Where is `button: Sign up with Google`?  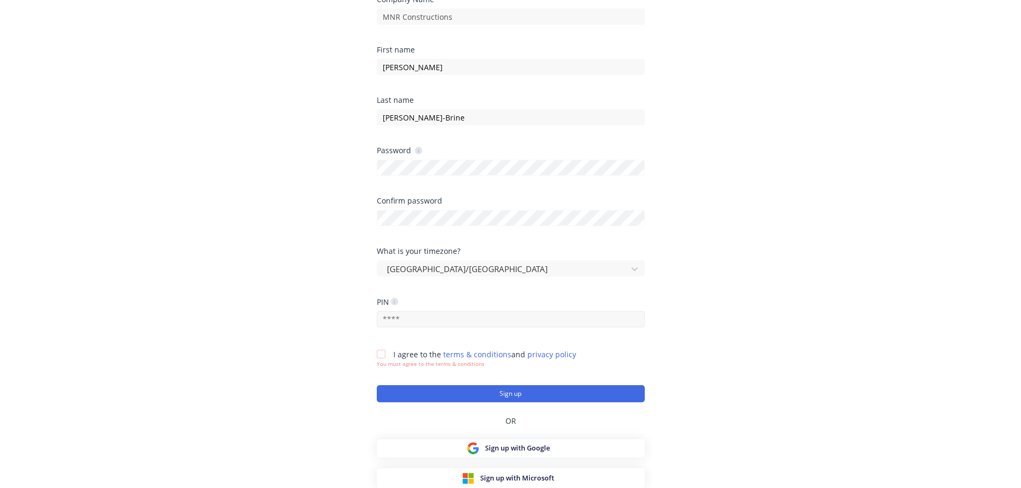 button: Sign up with Google is located at coordinates (511, 449).